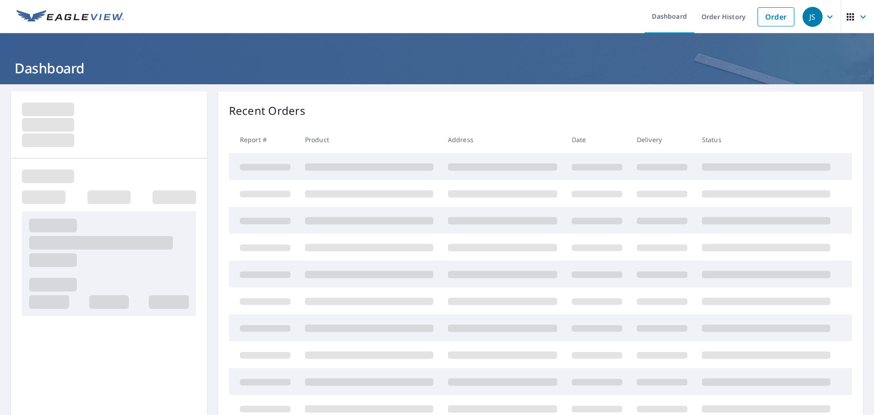 Image resolution: width=874 pixels, height=415 pixels. Describe the element at coordinates (766, 139) in the screenshot. I see `th: Status` at that location.